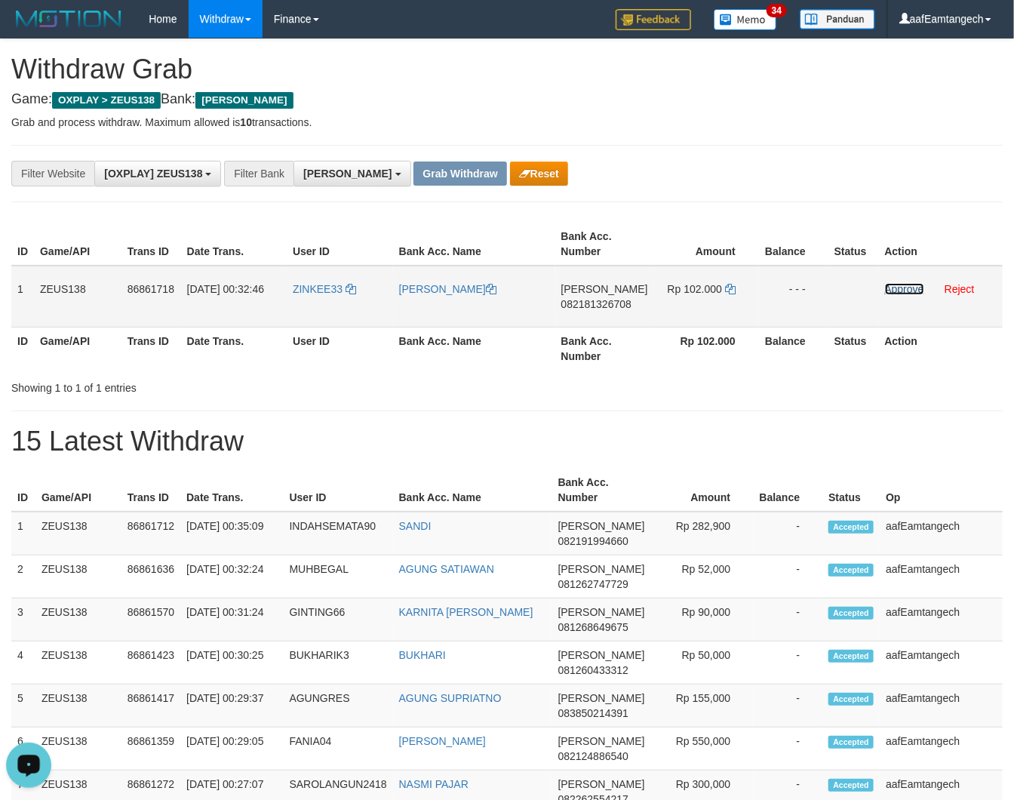 Image resolution: width=1014 pixels, height=800 pixels. Describe the element at coordinates (593, 713) in the screenshot. I see `span: Copy 083850214391 to clipboard` at that location.